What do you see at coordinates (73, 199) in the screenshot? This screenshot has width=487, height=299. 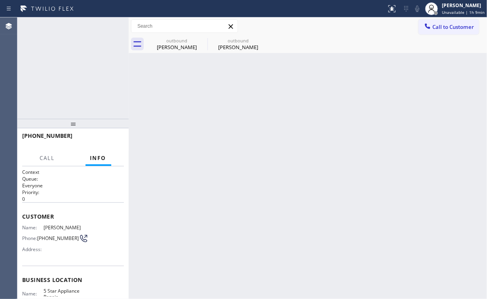 I see `p: 0` at bounding box center [73, 199].